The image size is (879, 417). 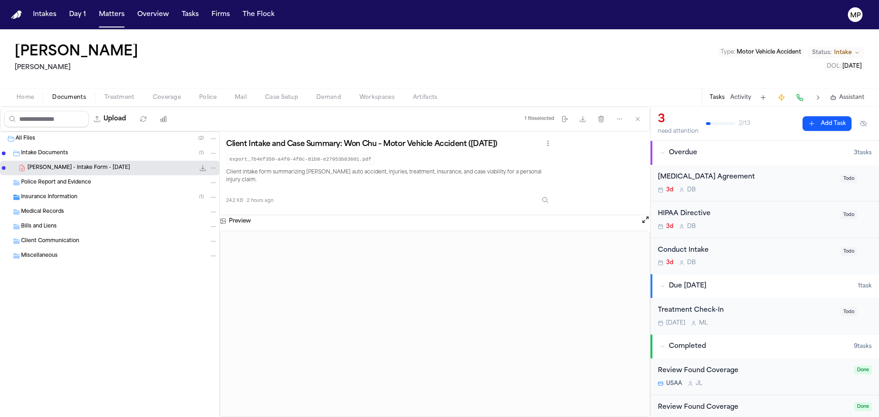 What do you see at coordinates (259, 15) in the screenshot?
I see `a: The Flock` at bounding box center [259, 15].